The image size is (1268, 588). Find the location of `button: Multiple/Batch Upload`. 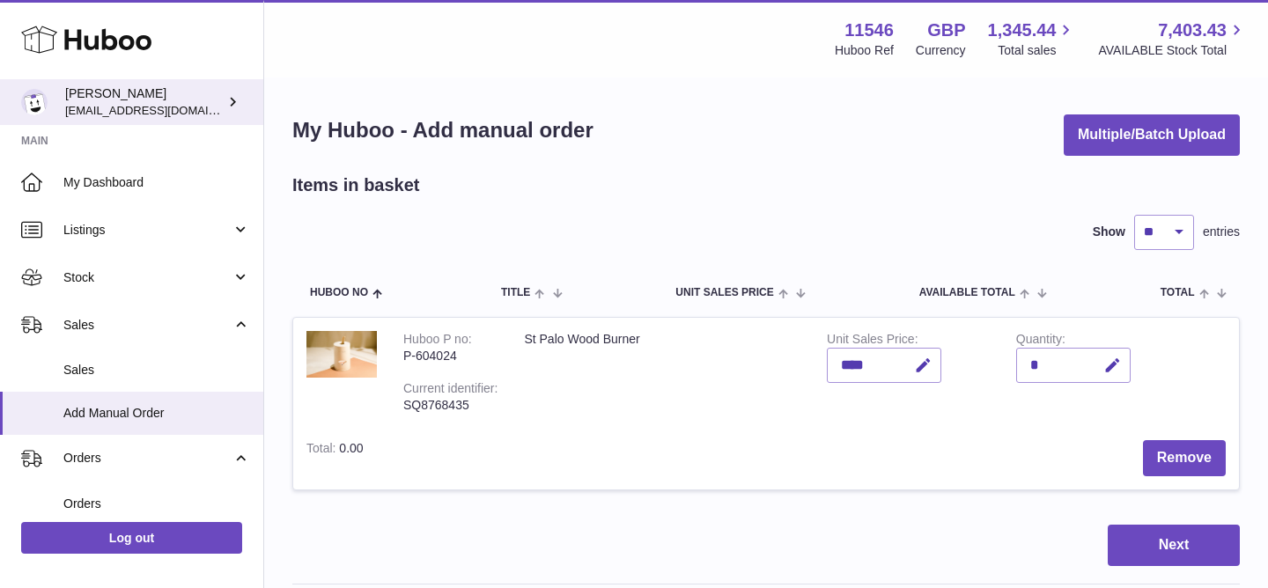

button: Multiple/Batch Upload is located at coordinates (1151, 135).